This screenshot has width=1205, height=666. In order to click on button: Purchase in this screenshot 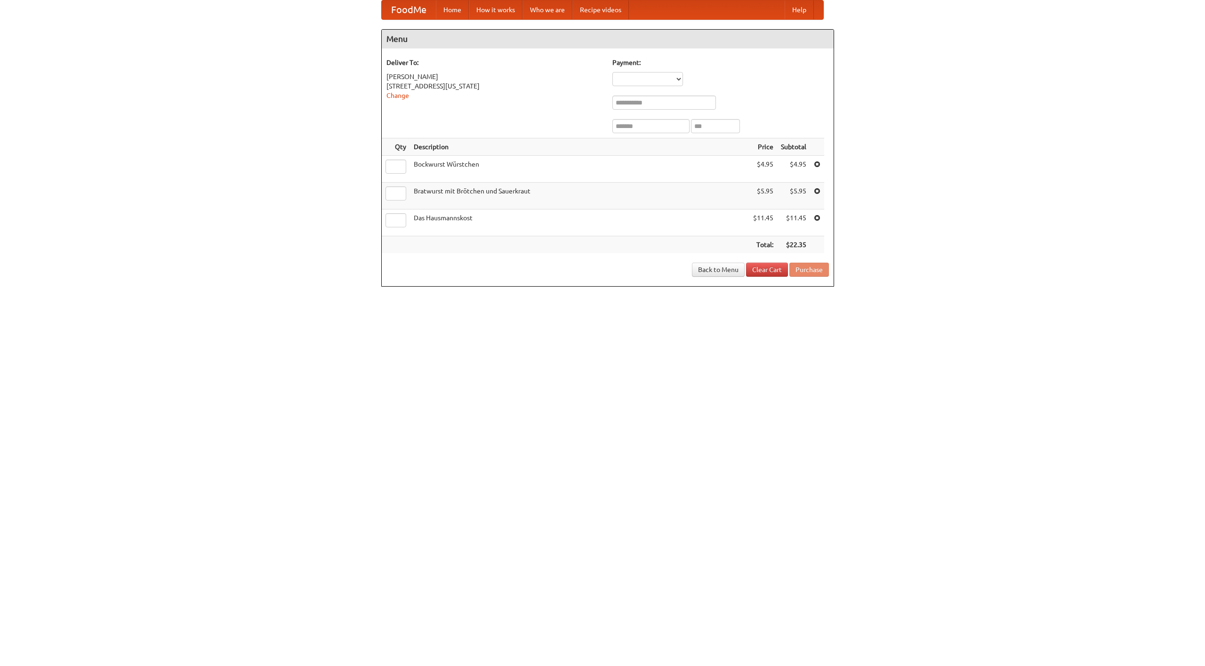, I will do `click(809, 270)`.